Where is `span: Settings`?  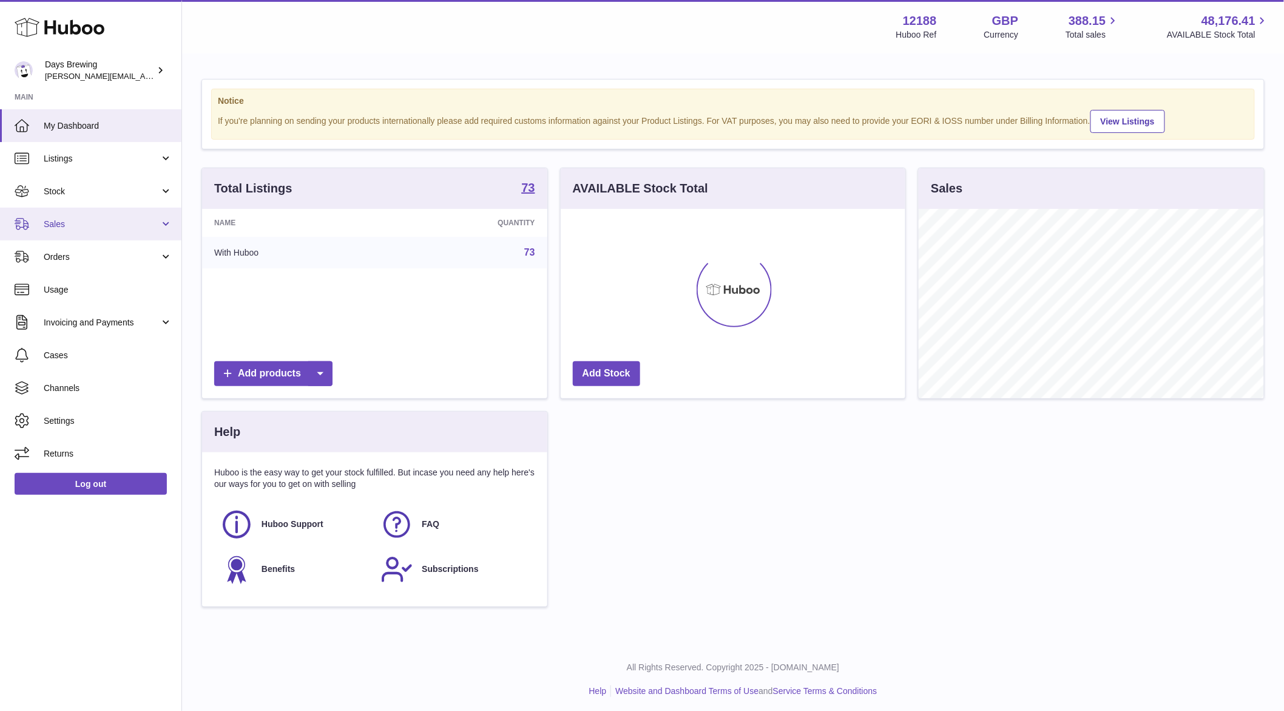
span: Settings is located at coordinates (108, 421).